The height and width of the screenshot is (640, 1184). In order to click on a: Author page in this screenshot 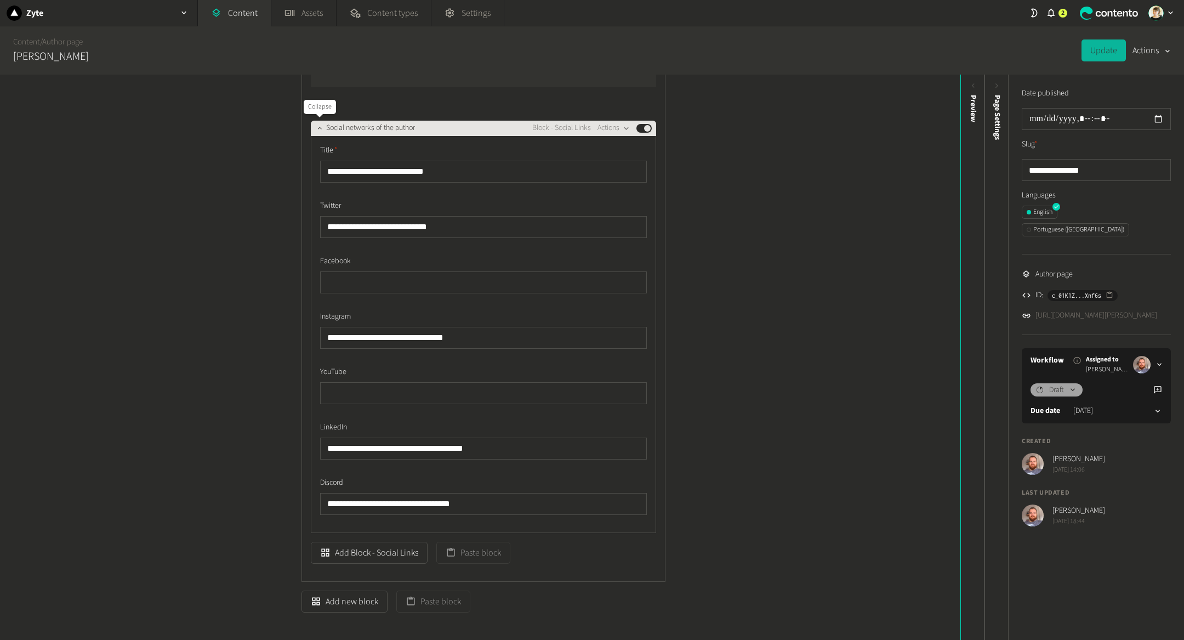, I will do `click(63, 42)`.